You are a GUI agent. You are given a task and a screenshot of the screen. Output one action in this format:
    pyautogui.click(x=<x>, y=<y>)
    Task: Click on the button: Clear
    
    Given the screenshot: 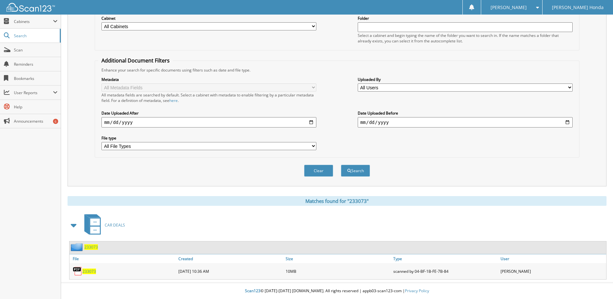 What is the action you would take?
    pyautogui.click(x=319, y=170)
    